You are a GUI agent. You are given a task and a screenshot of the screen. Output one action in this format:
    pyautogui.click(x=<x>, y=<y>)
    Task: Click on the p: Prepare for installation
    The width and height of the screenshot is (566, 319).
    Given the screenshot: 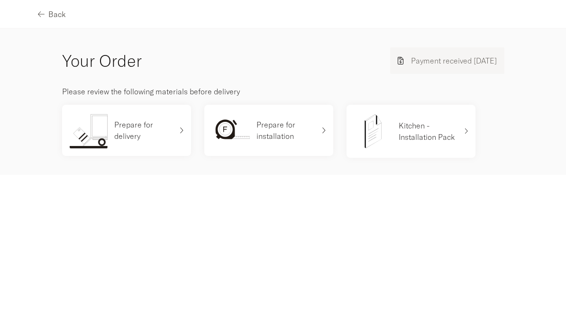 What is the action you would take?
    pyautogui.click(x=286, y=130)
    